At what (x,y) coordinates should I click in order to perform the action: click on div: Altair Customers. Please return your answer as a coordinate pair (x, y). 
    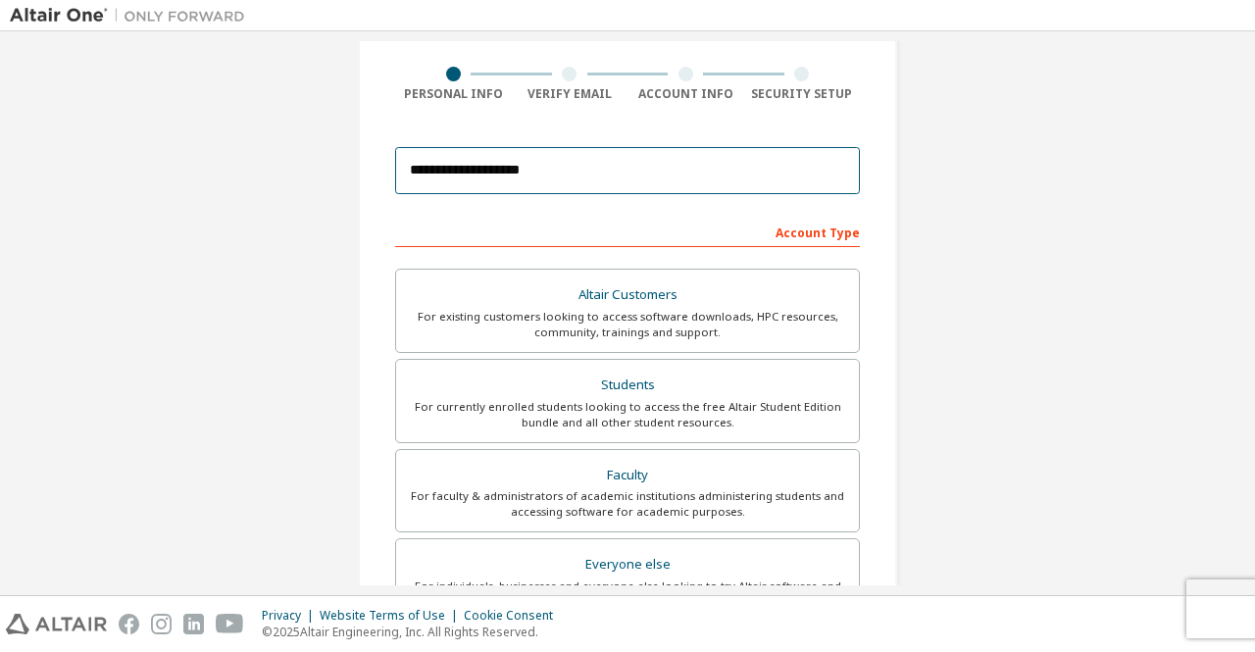
    Looking at the image, I should click on (627, 295).